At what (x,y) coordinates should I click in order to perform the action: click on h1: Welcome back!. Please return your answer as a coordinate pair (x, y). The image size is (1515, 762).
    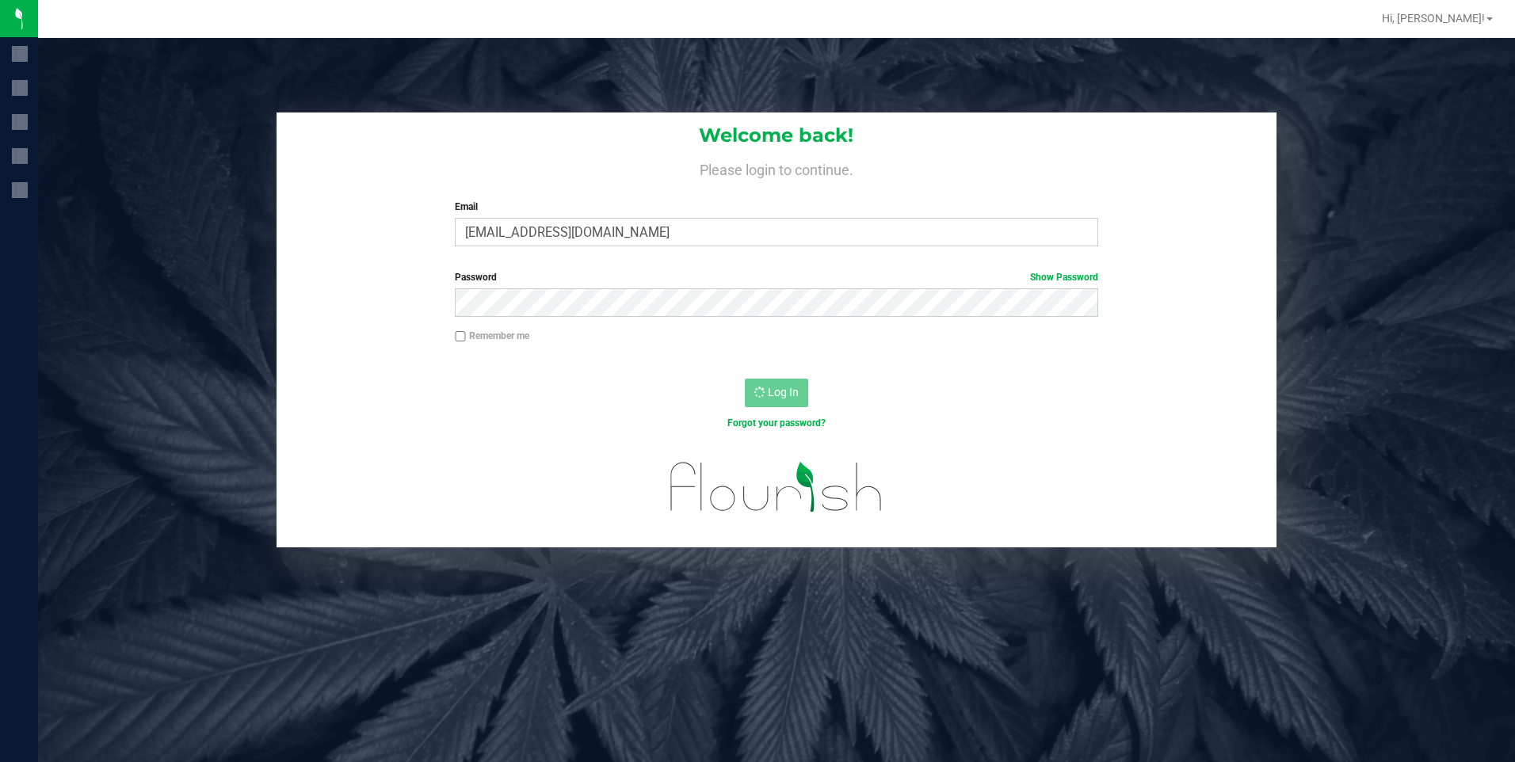
    Looking at the image, I should click on (777, 135).